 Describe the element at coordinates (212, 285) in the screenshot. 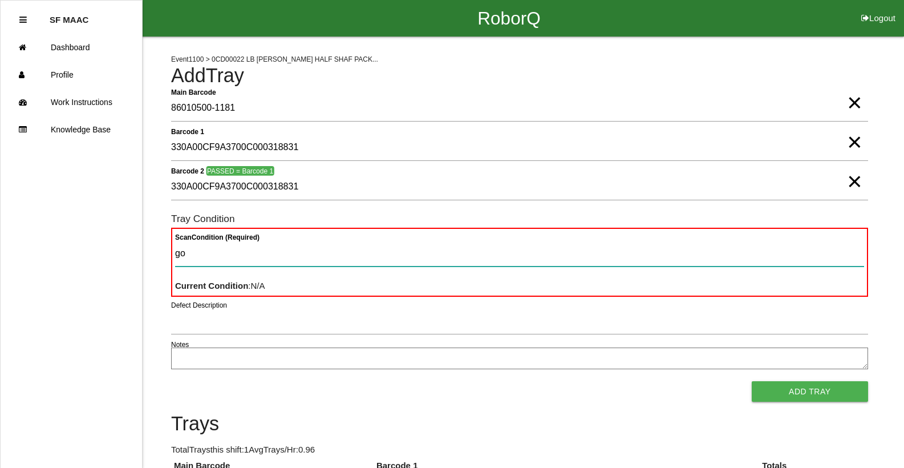

I see `b: Current Condition` at that location.